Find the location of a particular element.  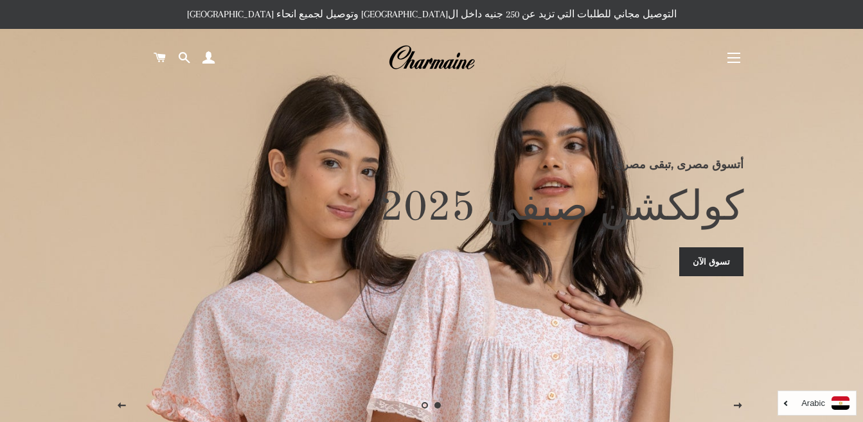

a: Arabic is located at coordinates (816, 403).